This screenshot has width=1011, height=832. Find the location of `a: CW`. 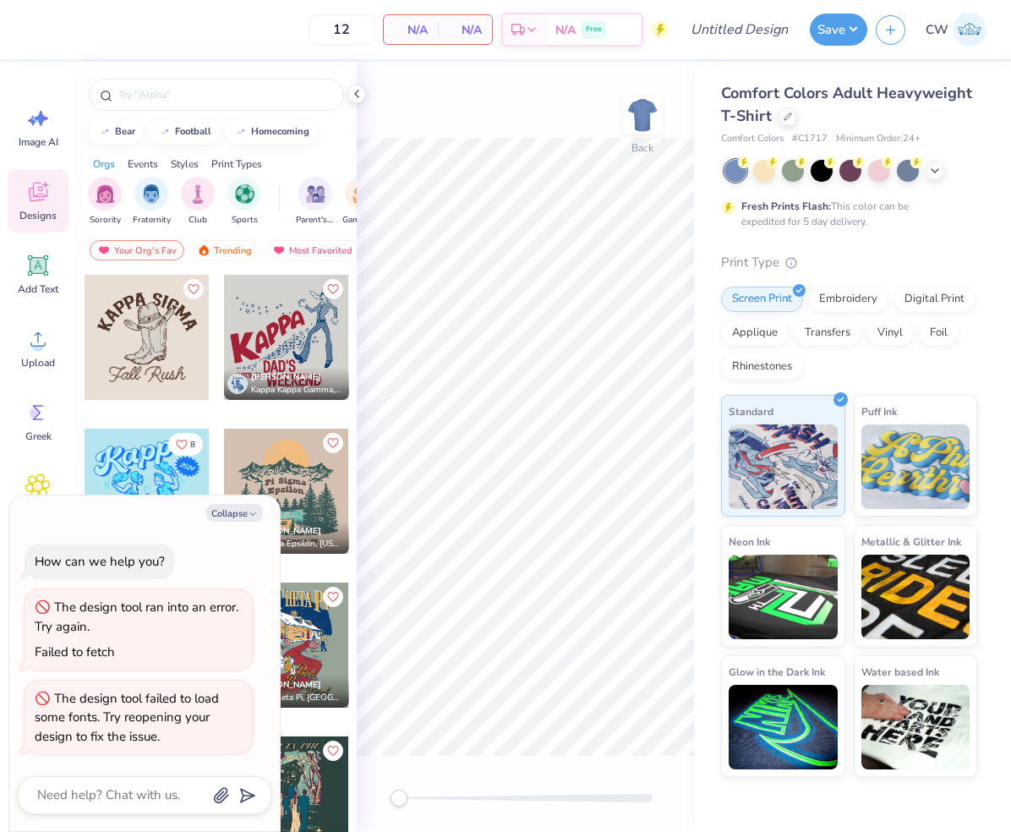

a: CW is located at coordinates (956, 30).